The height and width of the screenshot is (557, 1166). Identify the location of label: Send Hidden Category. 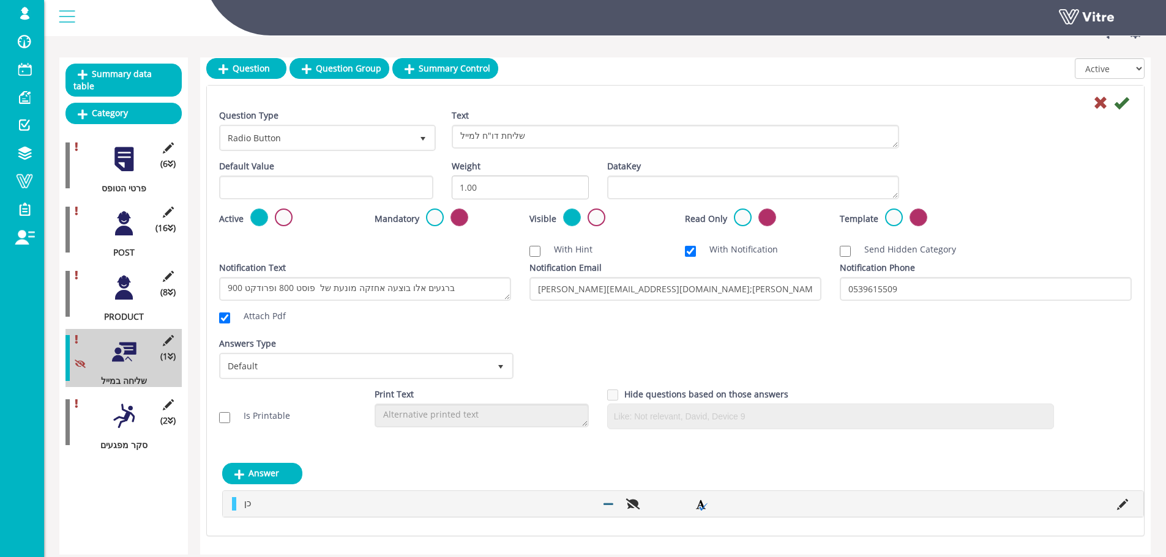
(904, 250).